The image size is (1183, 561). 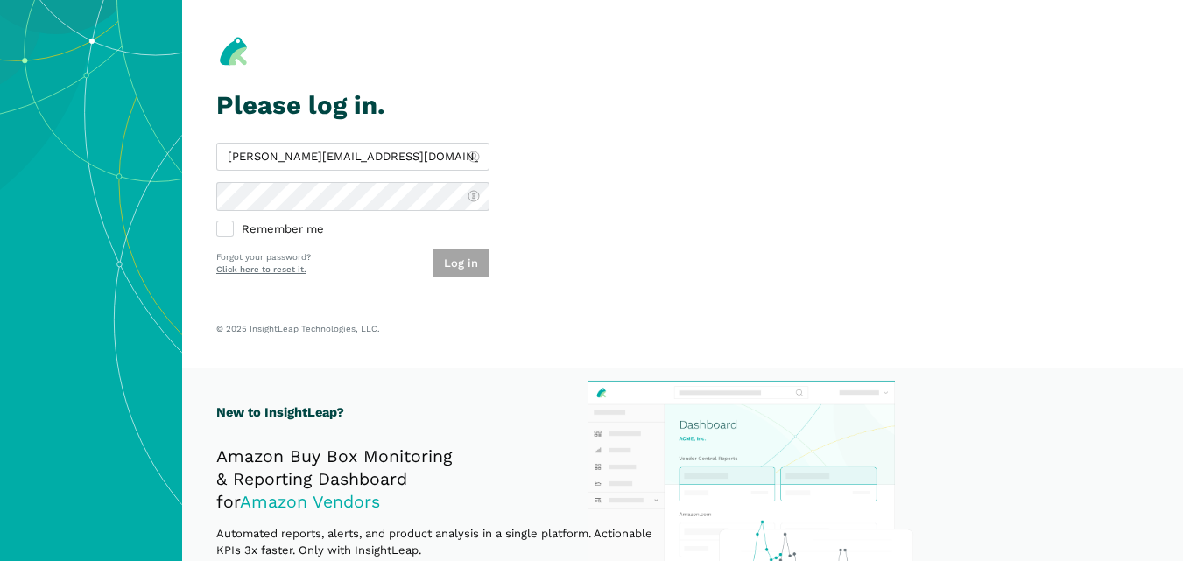 What do you see at coordinates (264, 257) in the screenshot?
I see `p: Forgot your password?` at bounding box center [264, 257].